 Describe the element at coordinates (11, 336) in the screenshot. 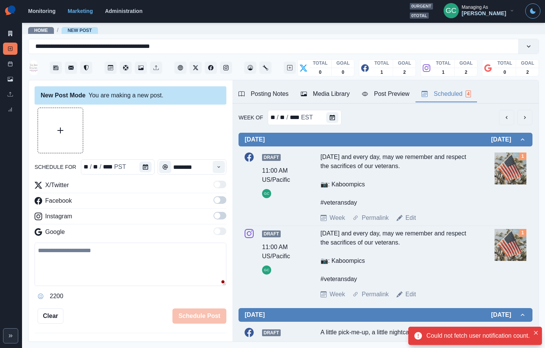

I see `button: Expand` at that location.